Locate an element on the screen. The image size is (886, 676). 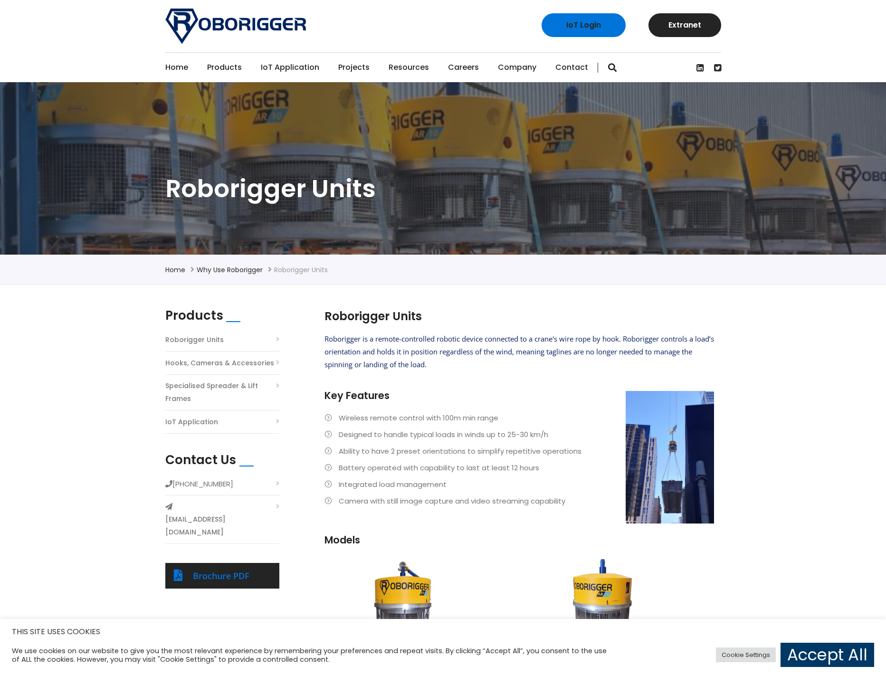
a: Accept All is located at coordinates (827, 655).